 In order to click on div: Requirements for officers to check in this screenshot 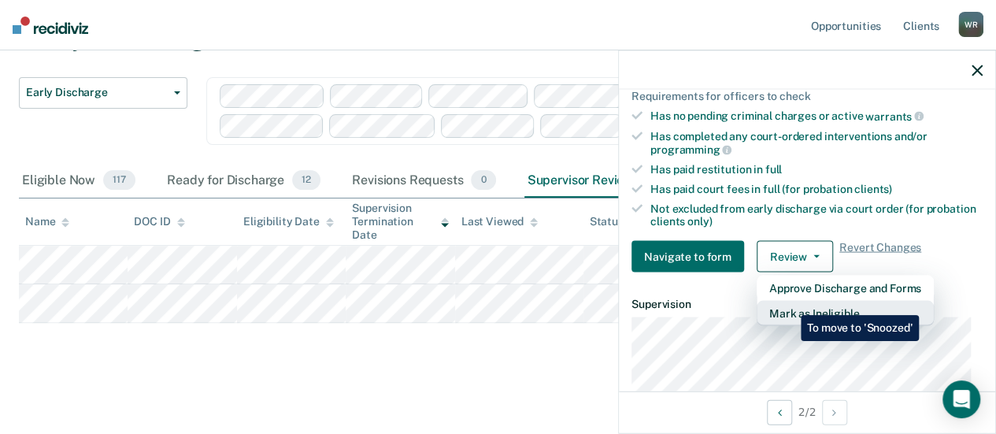, I will do `click(807, 96)`.